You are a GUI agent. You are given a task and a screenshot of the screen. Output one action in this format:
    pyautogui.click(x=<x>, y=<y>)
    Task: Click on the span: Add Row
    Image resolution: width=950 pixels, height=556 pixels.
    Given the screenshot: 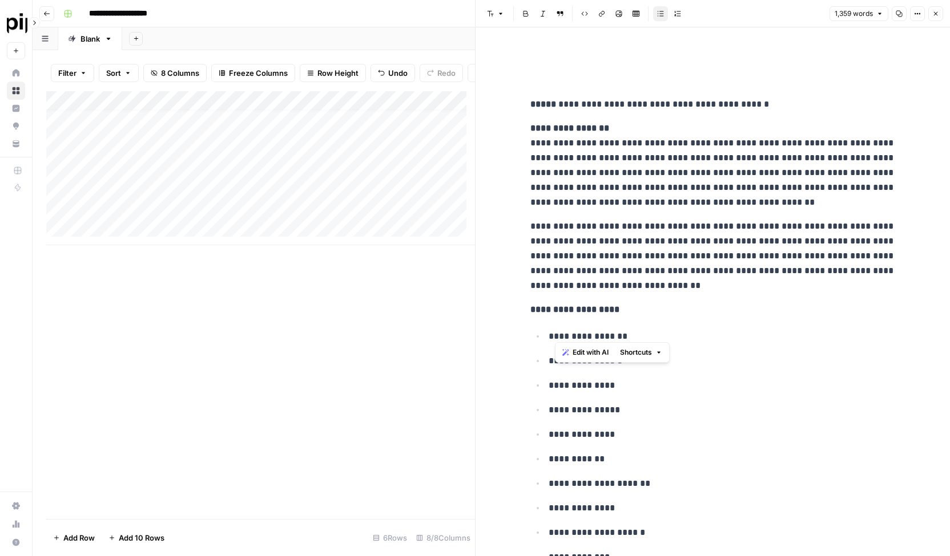 What is the action you would take?
    pyautogui.click(x=79, y=538)
    